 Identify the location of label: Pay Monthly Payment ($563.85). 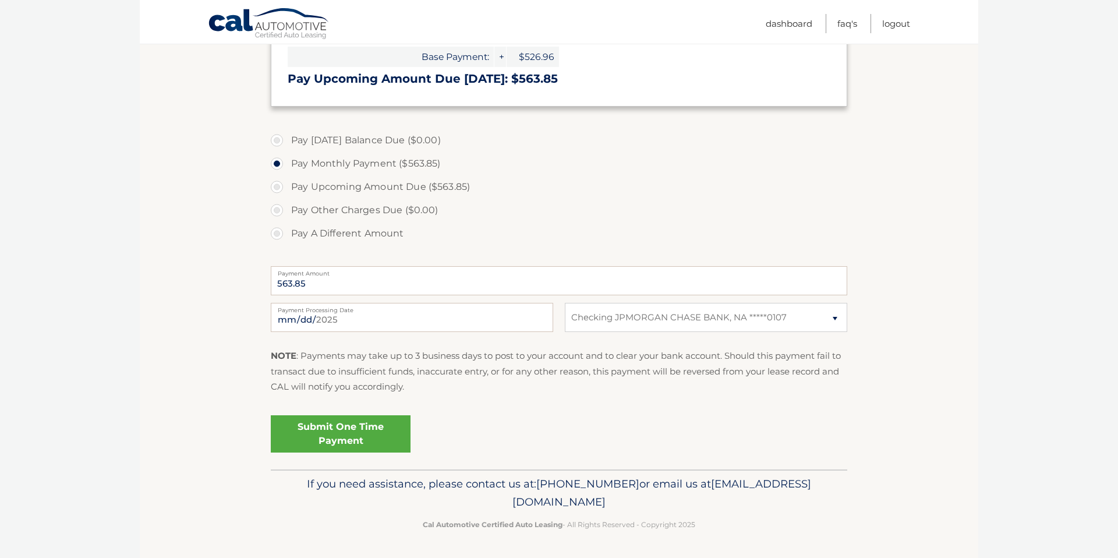
(559, 164).